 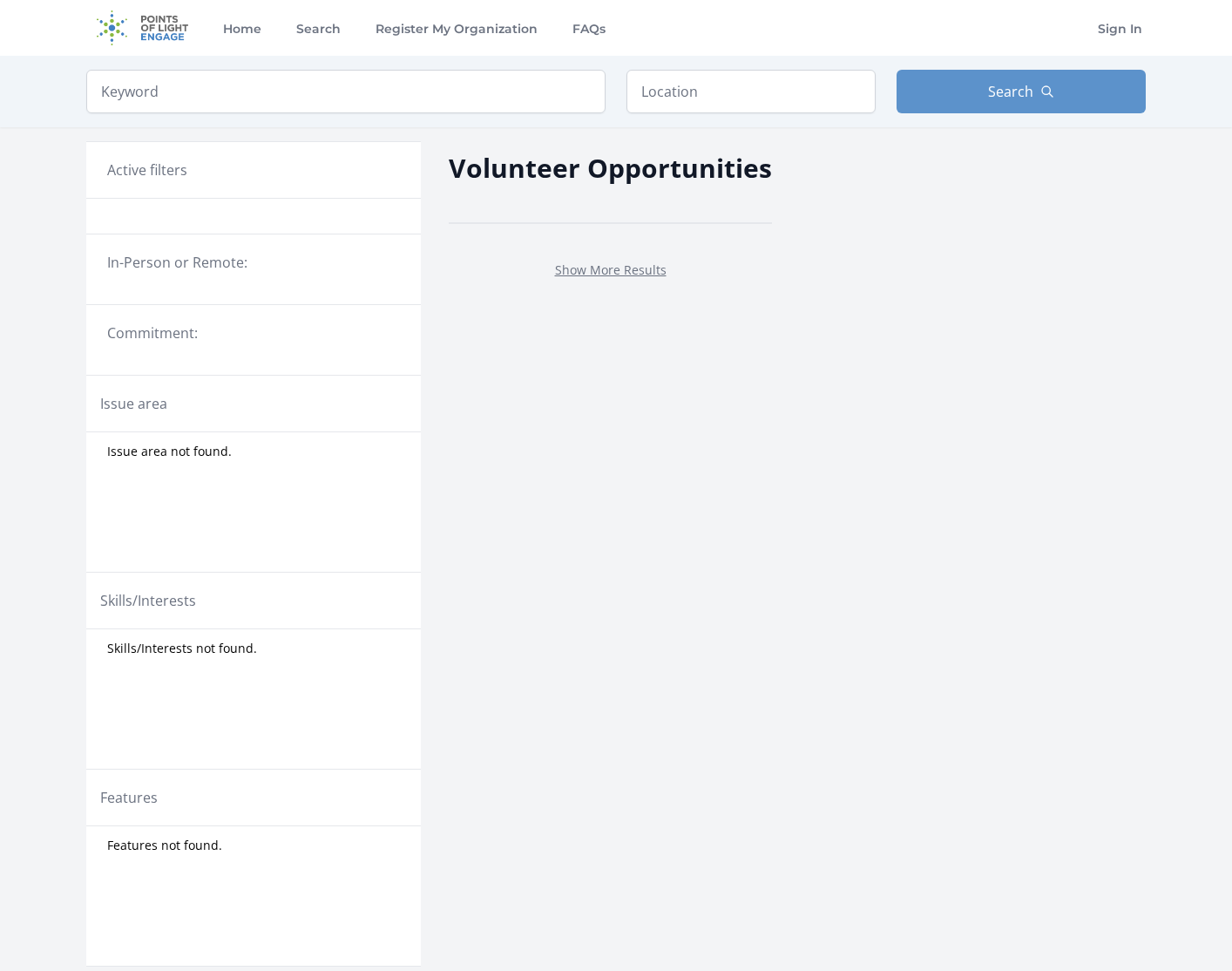 What do you see at coordinates (169, 452) in the screenshot?
I see `span: Issue area not found.` at bounding box center [169, 452].